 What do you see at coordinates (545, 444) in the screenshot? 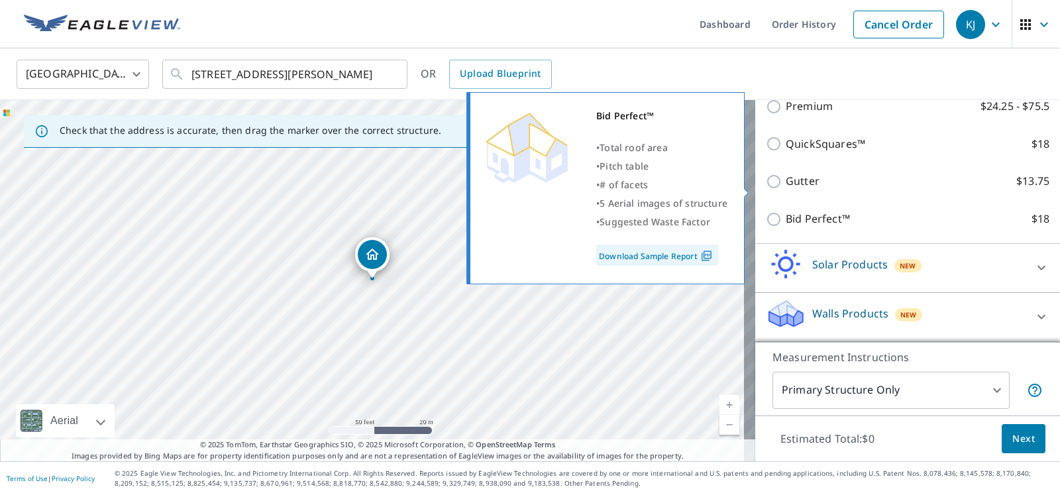
I see `a: Terms` at bounding box center [545, 444].